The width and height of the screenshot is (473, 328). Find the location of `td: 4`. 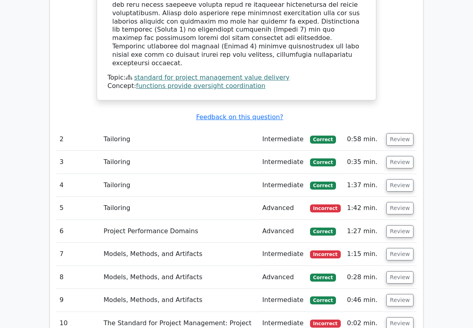

td: 4 is located at coordinates (78, 185).